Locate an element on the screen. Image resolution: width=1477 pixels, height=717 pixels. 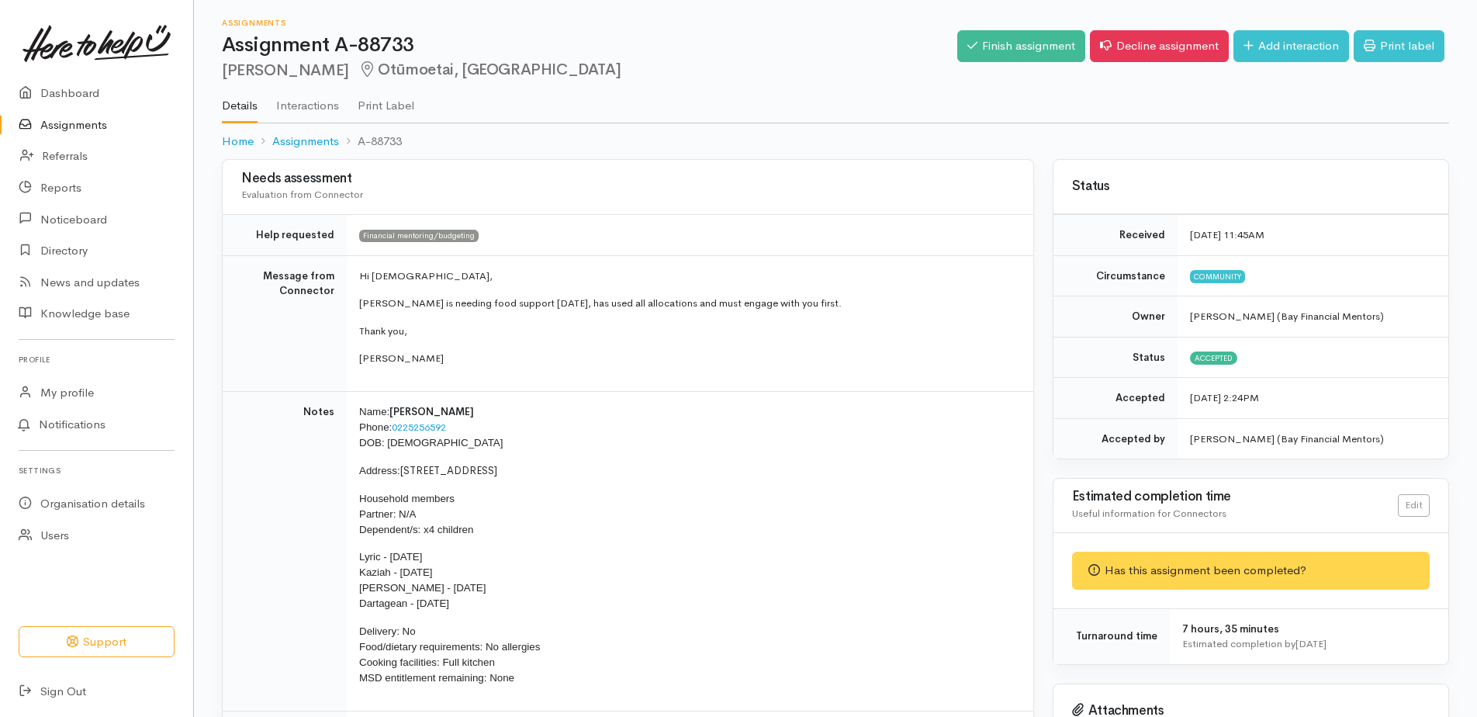
a: Finish assignment is located at coordinates (1021, 46).